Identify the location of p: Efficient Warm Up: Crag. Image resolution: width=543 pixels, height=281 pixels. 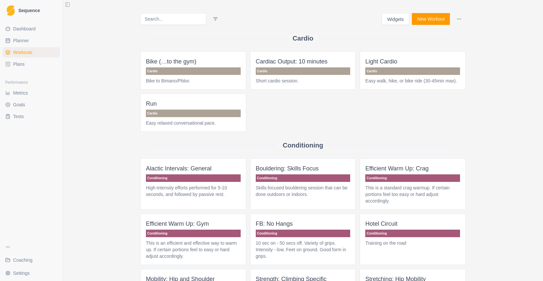
(412, 169).